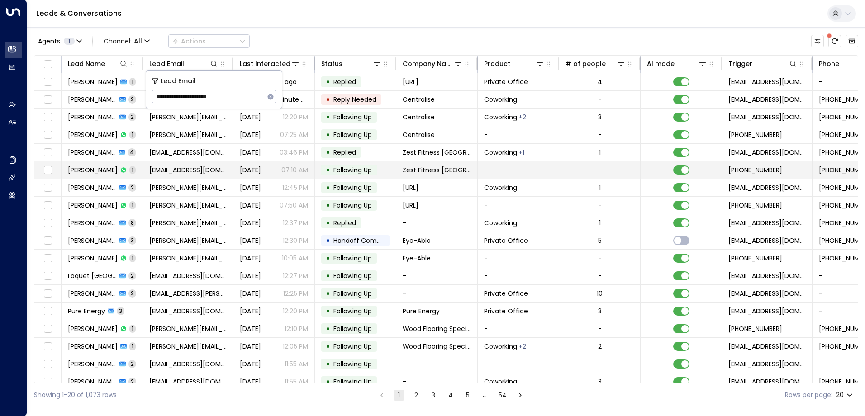 This screenshot has height=416, width=865. Describe the element at coordinates (127, 41) in the screenshot. I see `span: Channel:` at that location.